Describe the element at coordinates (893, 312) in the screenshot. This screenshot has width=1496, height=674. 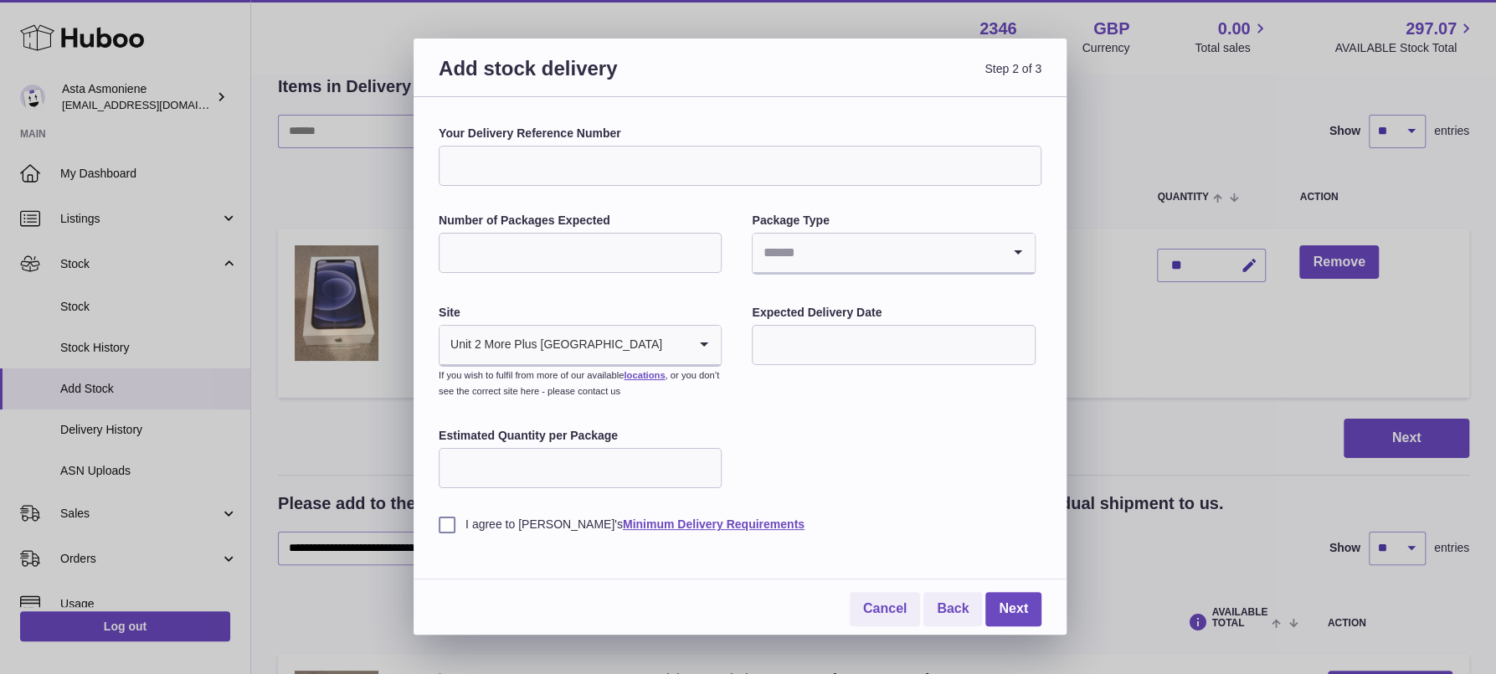
I see `label: Expected Delivery Date` at that location.